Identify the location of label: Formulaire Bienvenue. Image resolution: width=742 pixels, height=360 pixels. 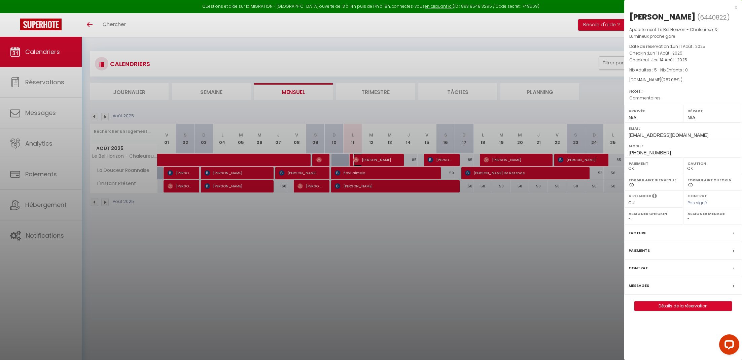
(654, 180).